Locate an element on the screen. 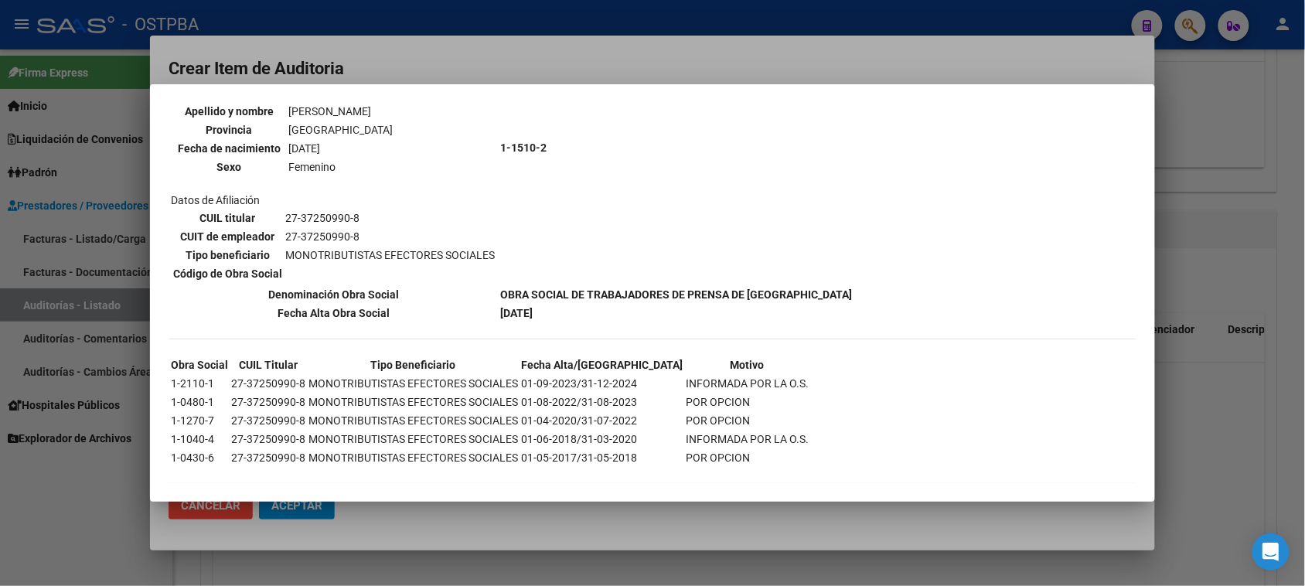 The image size is (1305, 586). th: Provincia is located at coordinates (229, 130).